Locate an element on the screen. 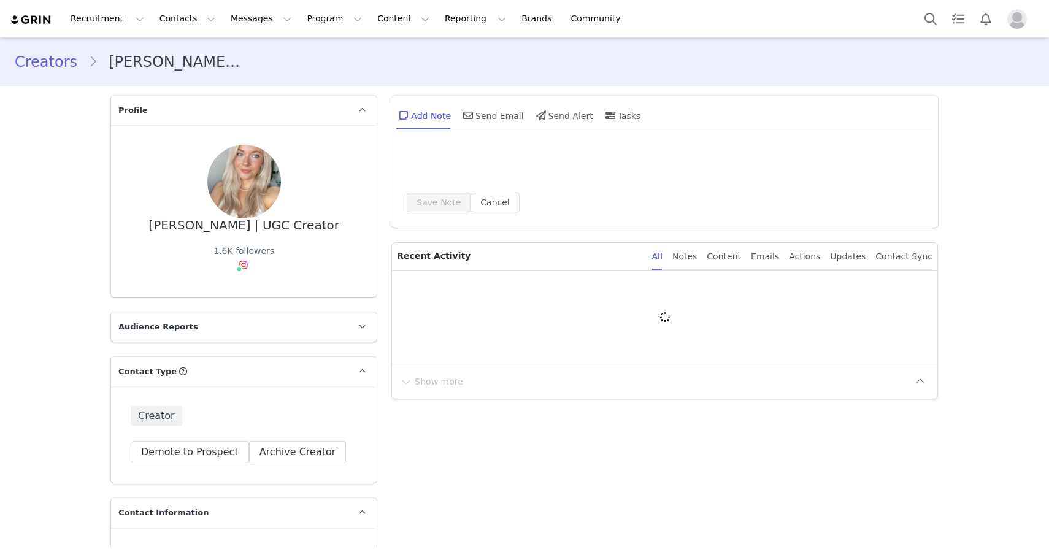 Image resolution: width=1049 pixels, height=549 pixels. a: grin logo is located at coordinates (31, 20).